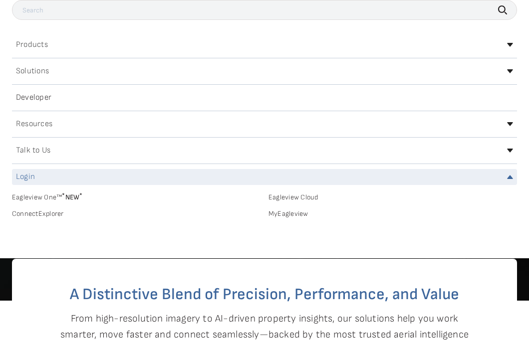  I want to click on h2: Products, so click(32, 45).